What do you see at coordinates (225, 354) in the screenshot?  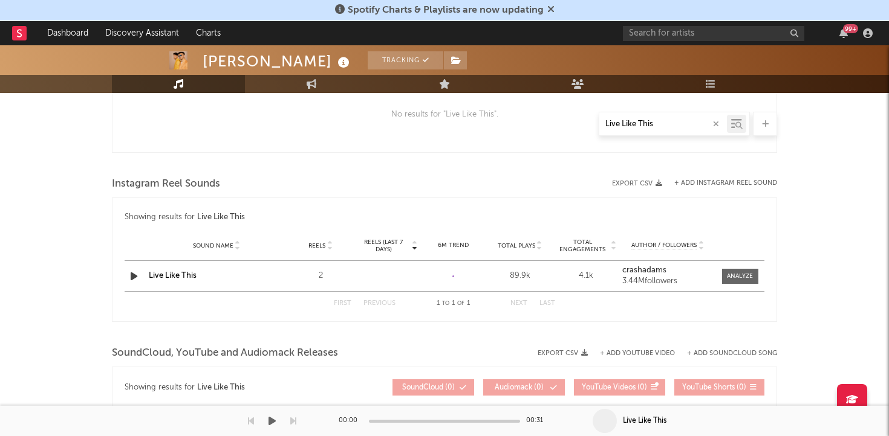 I see `span: SoundCloud, YouTube and Audiomack Releases` at bounding box center [225, 354].